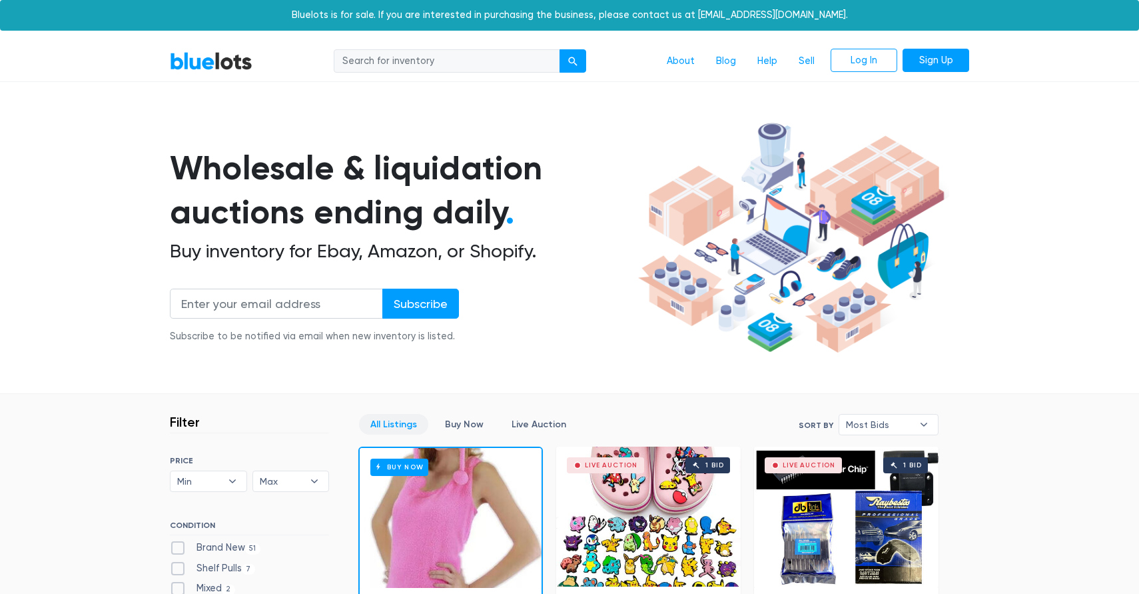  Describe the element at coordinates (420, 303) in the screenshot. I see `input: Subscribe` at that location.